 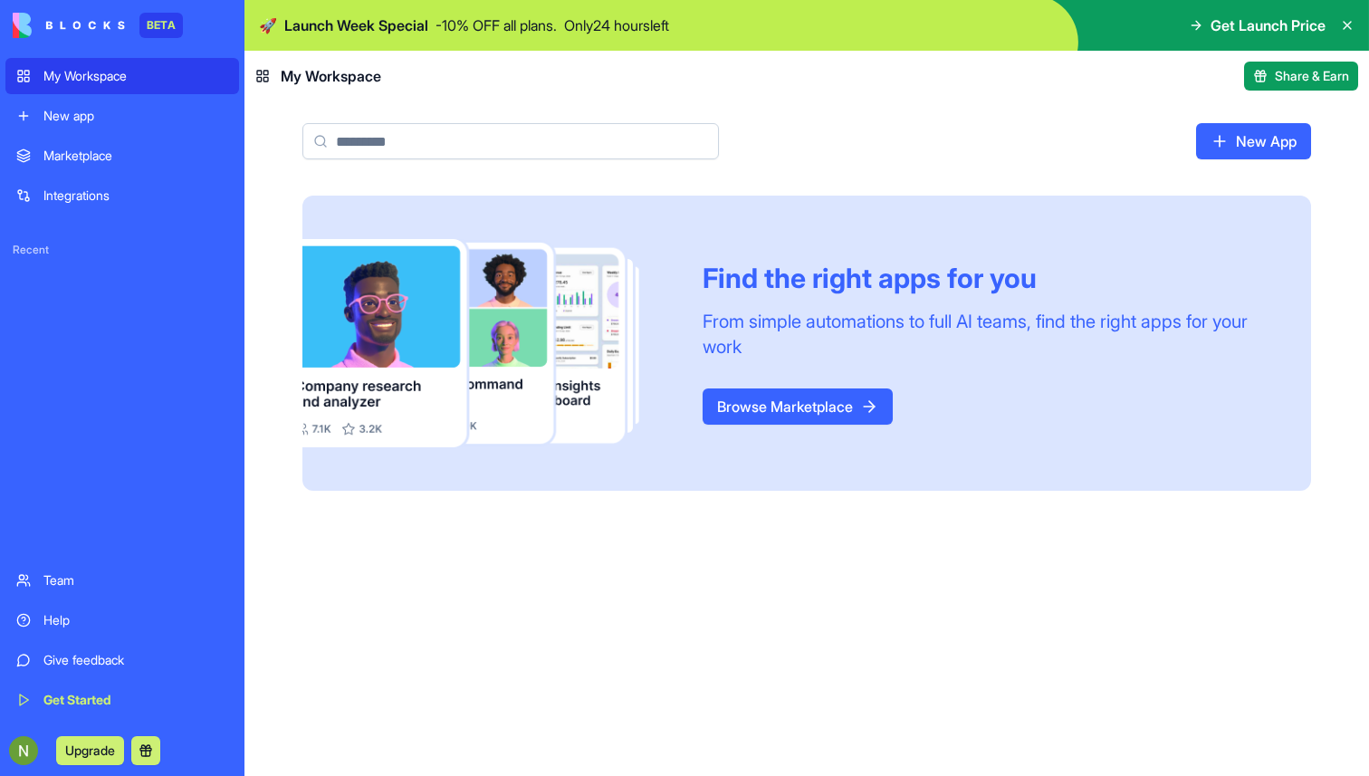 I want to click on a: Team, so click(x=122, y=580).